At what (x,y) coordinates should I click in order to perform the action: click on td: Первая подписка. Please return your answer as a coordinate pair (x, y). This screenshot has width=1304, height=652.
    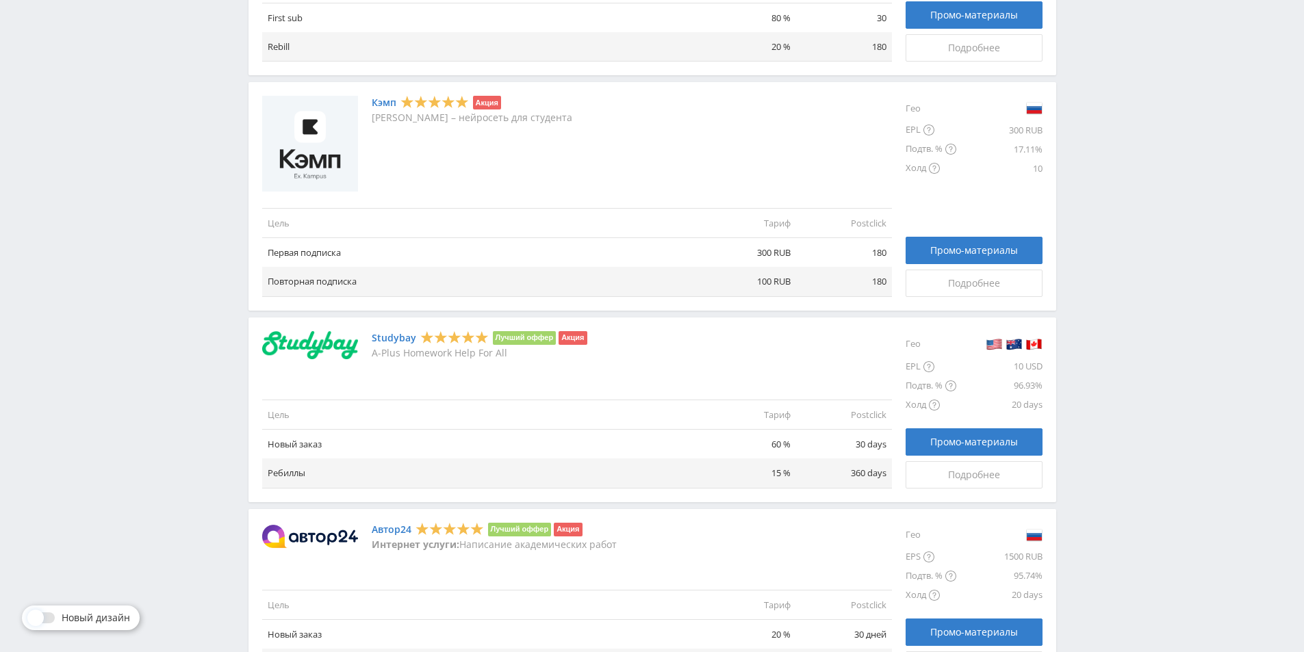
    Looking at the image, I should click on (481, 253).